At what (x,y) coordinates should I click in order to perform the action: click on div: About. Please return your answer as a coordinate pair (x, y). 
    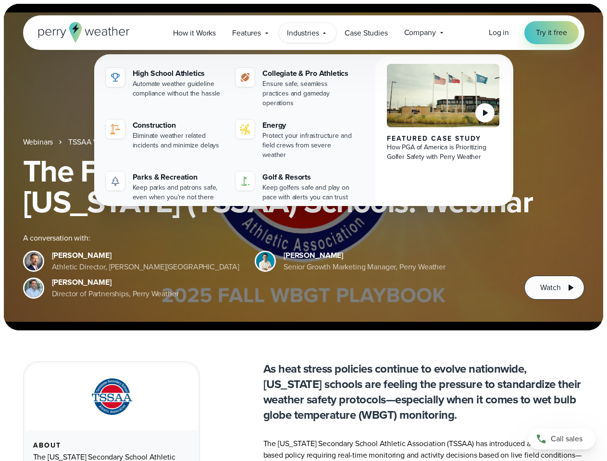
    Looking at the image, I should click on (111, 446).